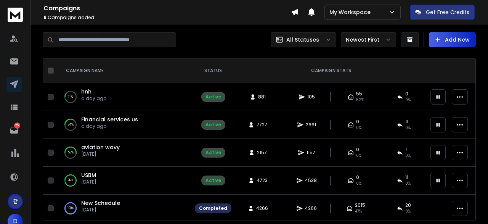 The width and height of the screenshot is (488, 224). What do you see at coordinates (86, 92) in the screenshot?
I see `a: hnh` at bounding box center [86, 92].